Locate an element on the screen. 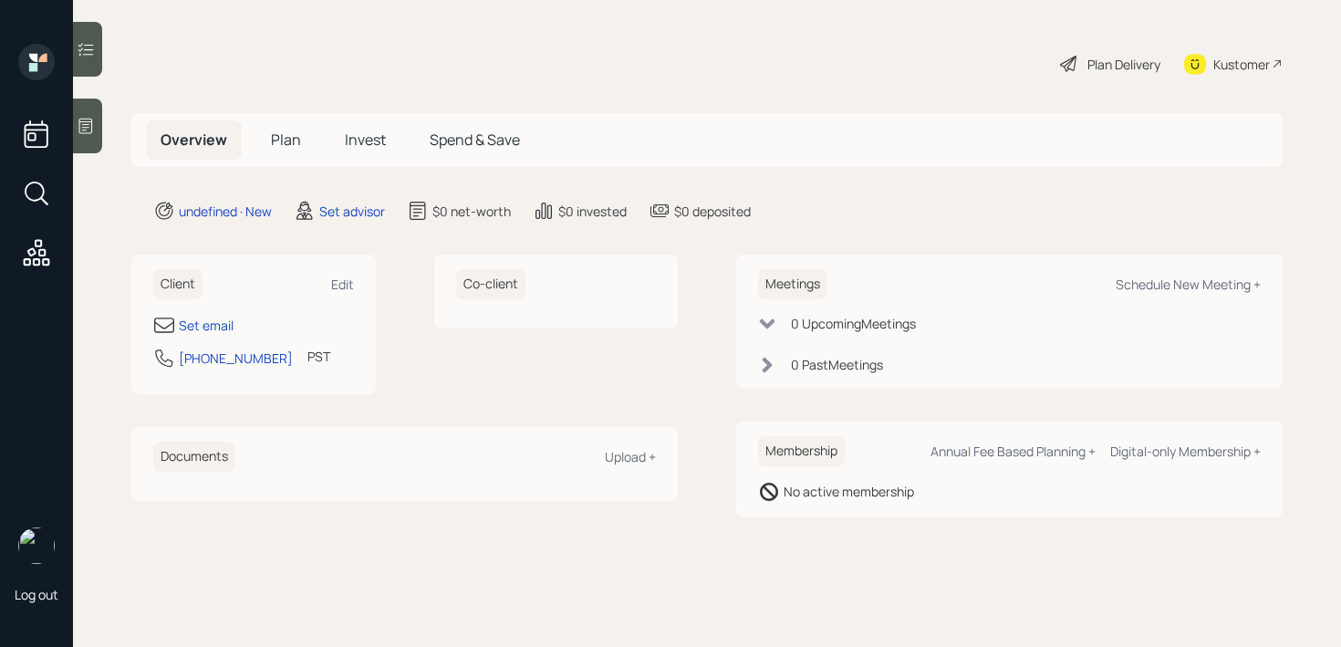  h6: Membership is located at coordinates (801, 451).